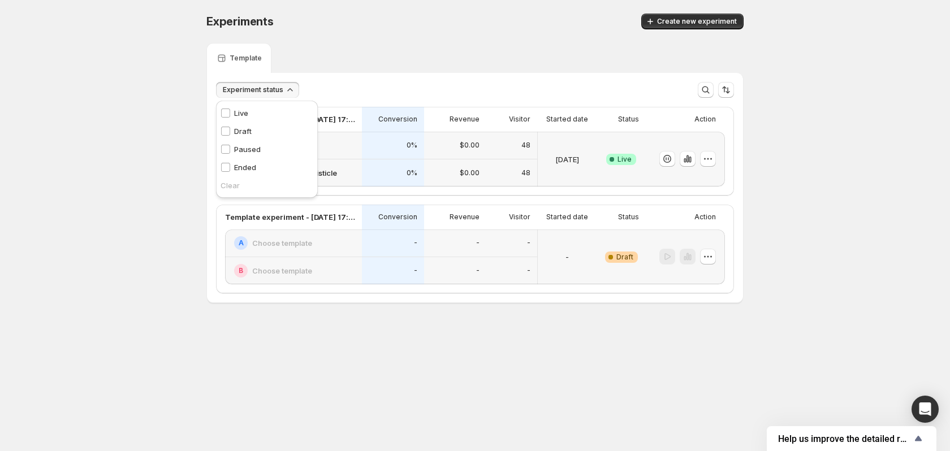 This screenshot has width=950, height=451. What do you see at coordinates (245, 58) in the screenshot?
I see `p: Template` at bounding box center [245, 58].